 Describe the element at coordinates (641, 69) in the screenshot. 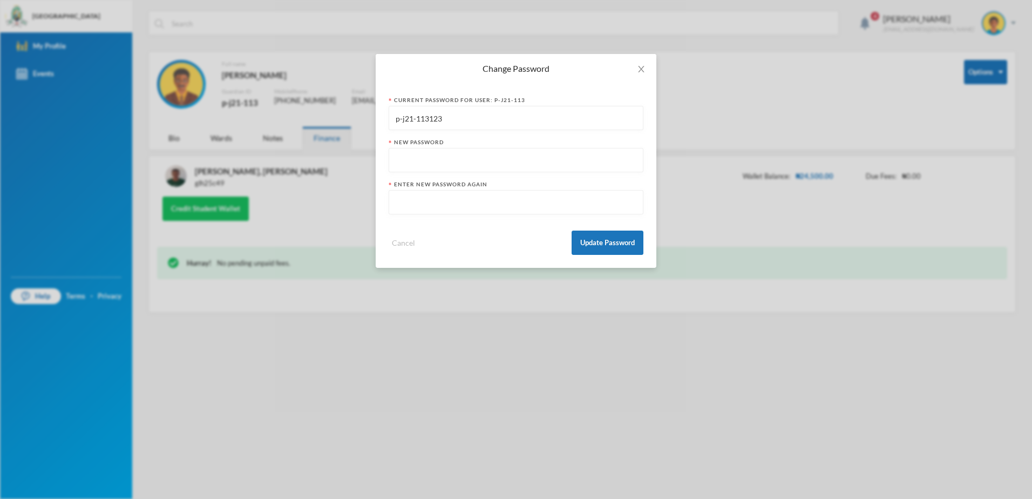

I see `button: Close` at that location.